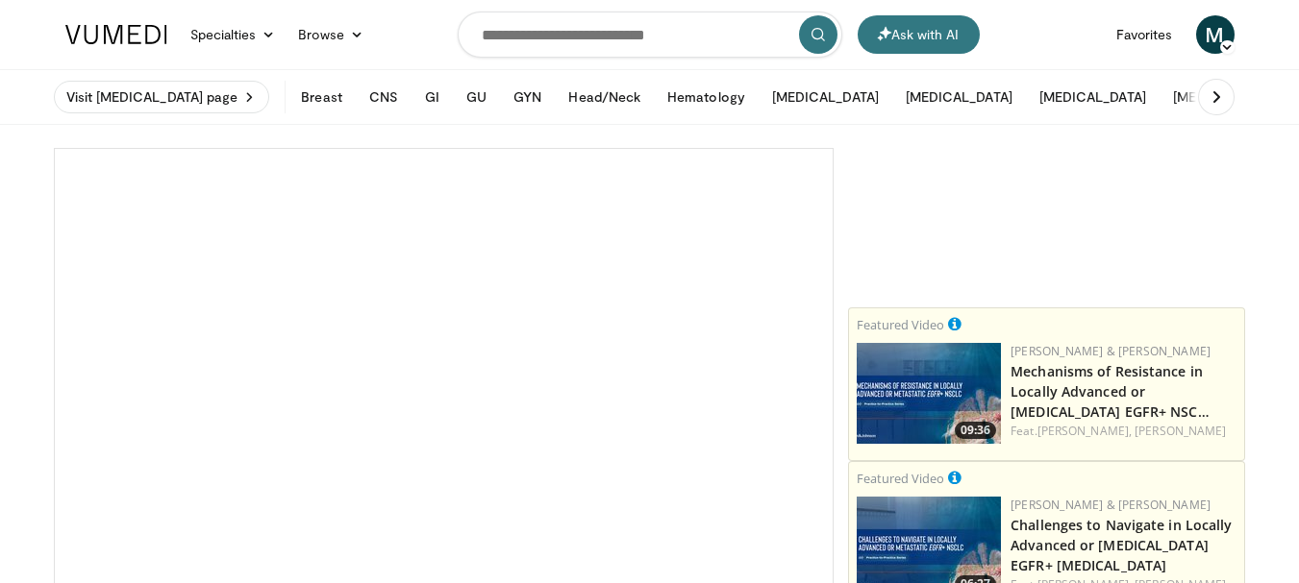  What do you see at coordinates (1215, 35) in the screenshot?
I see `a: M` at bounding box center [1215, 35].